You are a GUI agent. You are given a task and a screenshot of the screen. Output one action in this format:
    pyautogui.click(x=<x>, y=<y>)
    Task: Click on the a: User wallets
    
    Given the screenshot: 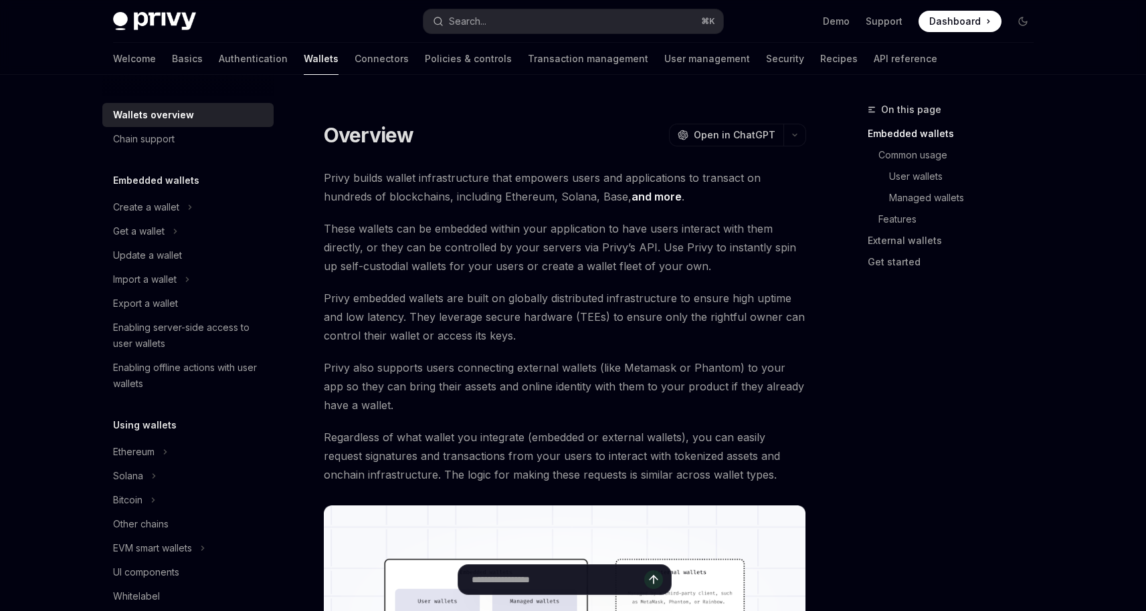 What is the action you would take?
    pyautogui.click(x=956, y=177)
    